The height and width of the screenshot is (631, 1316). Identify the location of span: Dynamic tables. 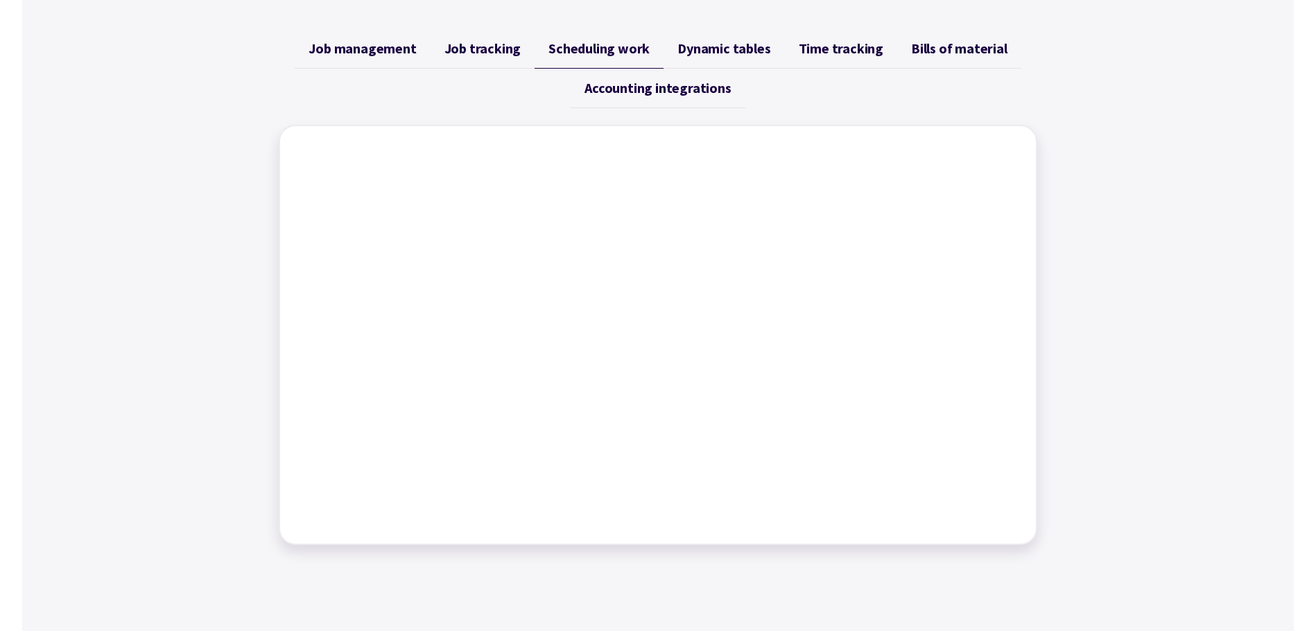
(724, 49).